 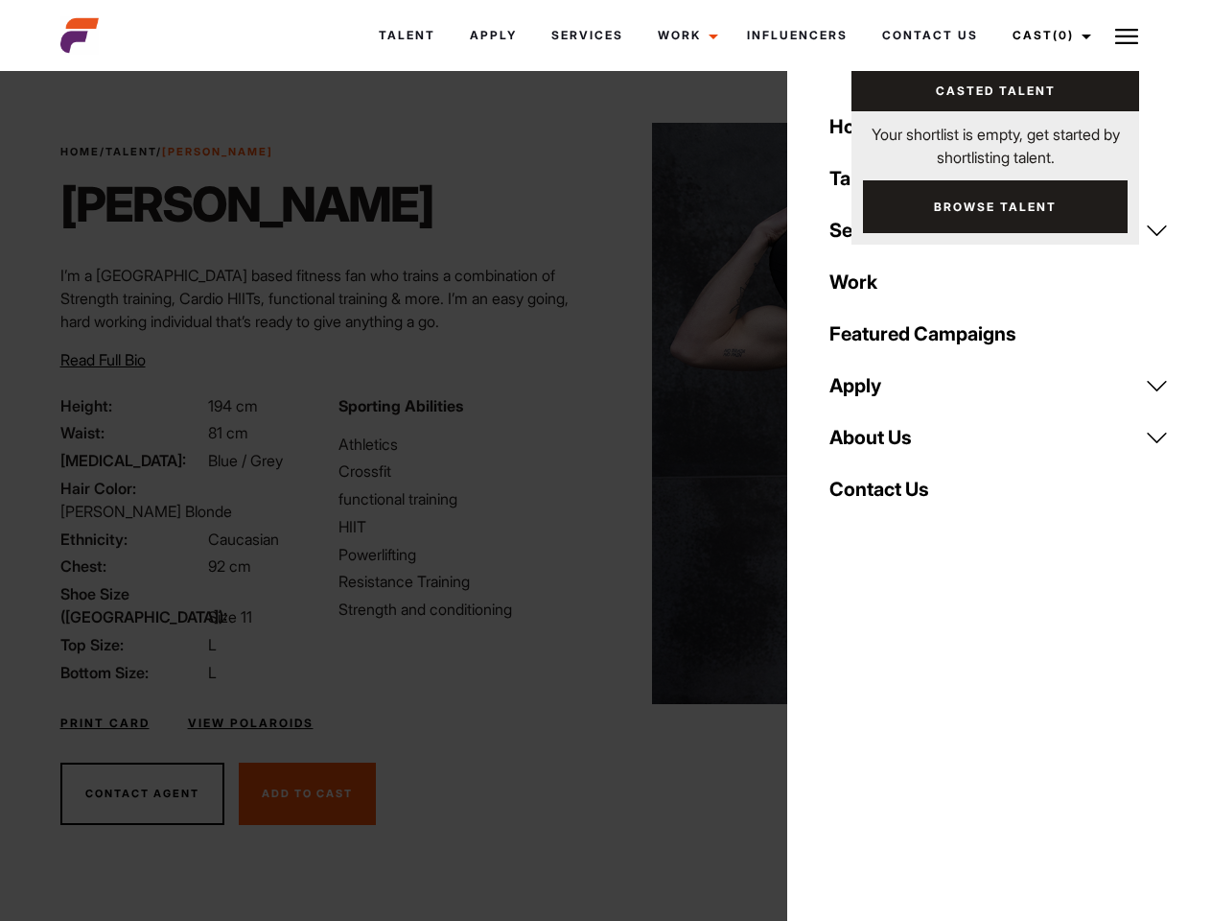 I want to click on span: Ethnicity:, so click(x=132, y=539).